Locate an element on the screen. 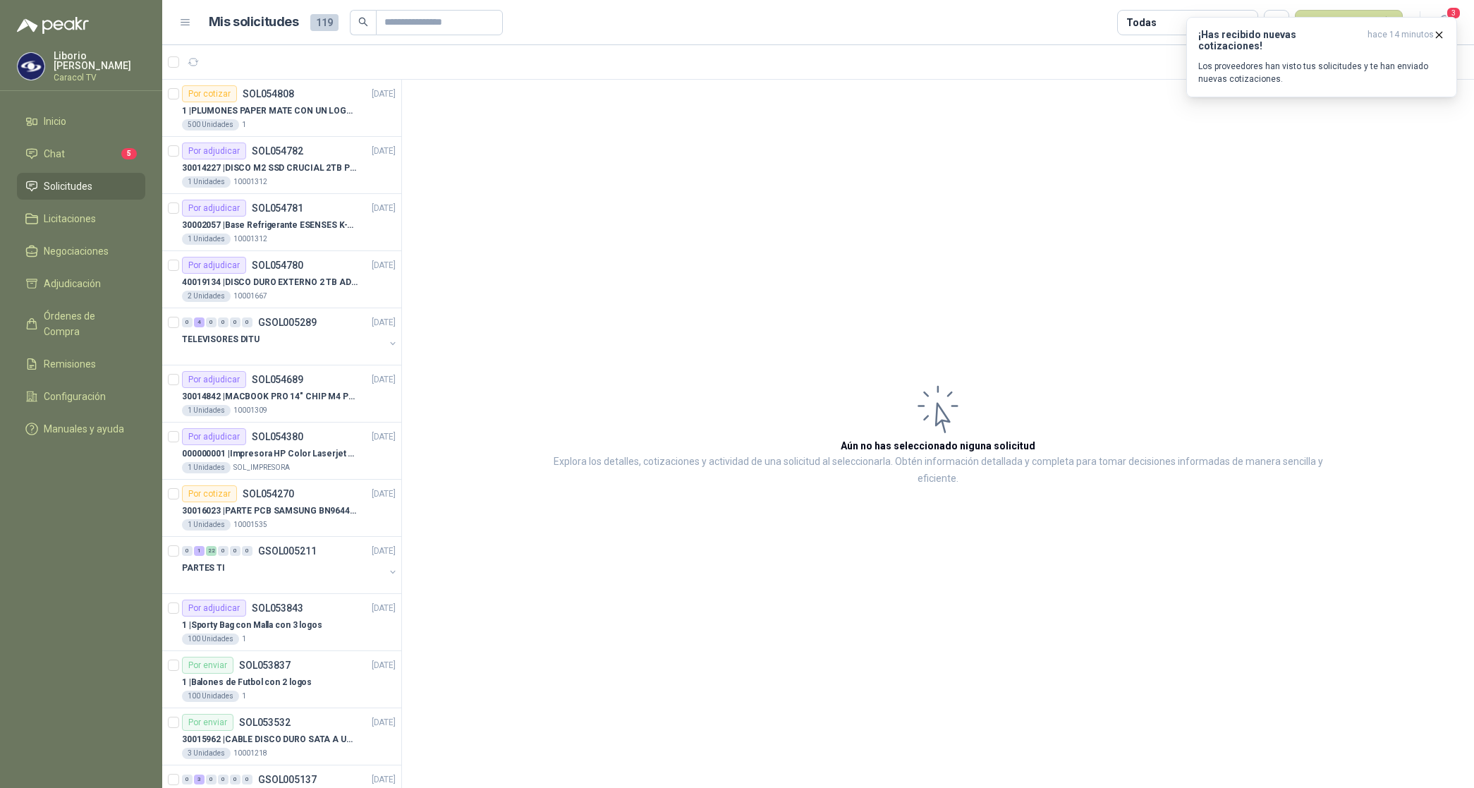 This screenshot has width=1474, height=788. p: 1 | Sporty Bag con Malla con 3 logos is located at coordinates (252, 625).